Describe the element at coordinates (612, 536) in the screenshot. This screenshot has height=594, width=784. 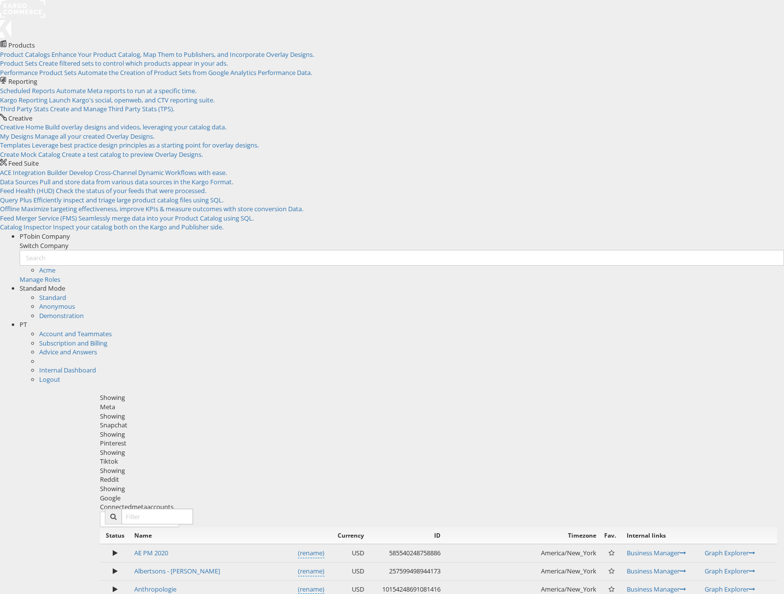
I see `th: Fav.` at that location.